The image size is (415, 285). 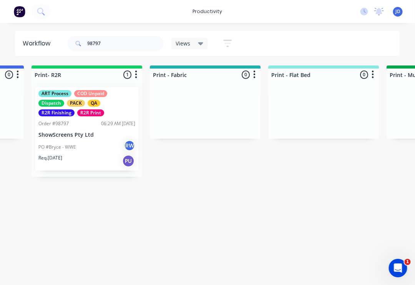 What do you see at coordinates (58, 147) in the screenshot?
I see `p: PO #Bryce - WWE` at bounding box center [58, 147].